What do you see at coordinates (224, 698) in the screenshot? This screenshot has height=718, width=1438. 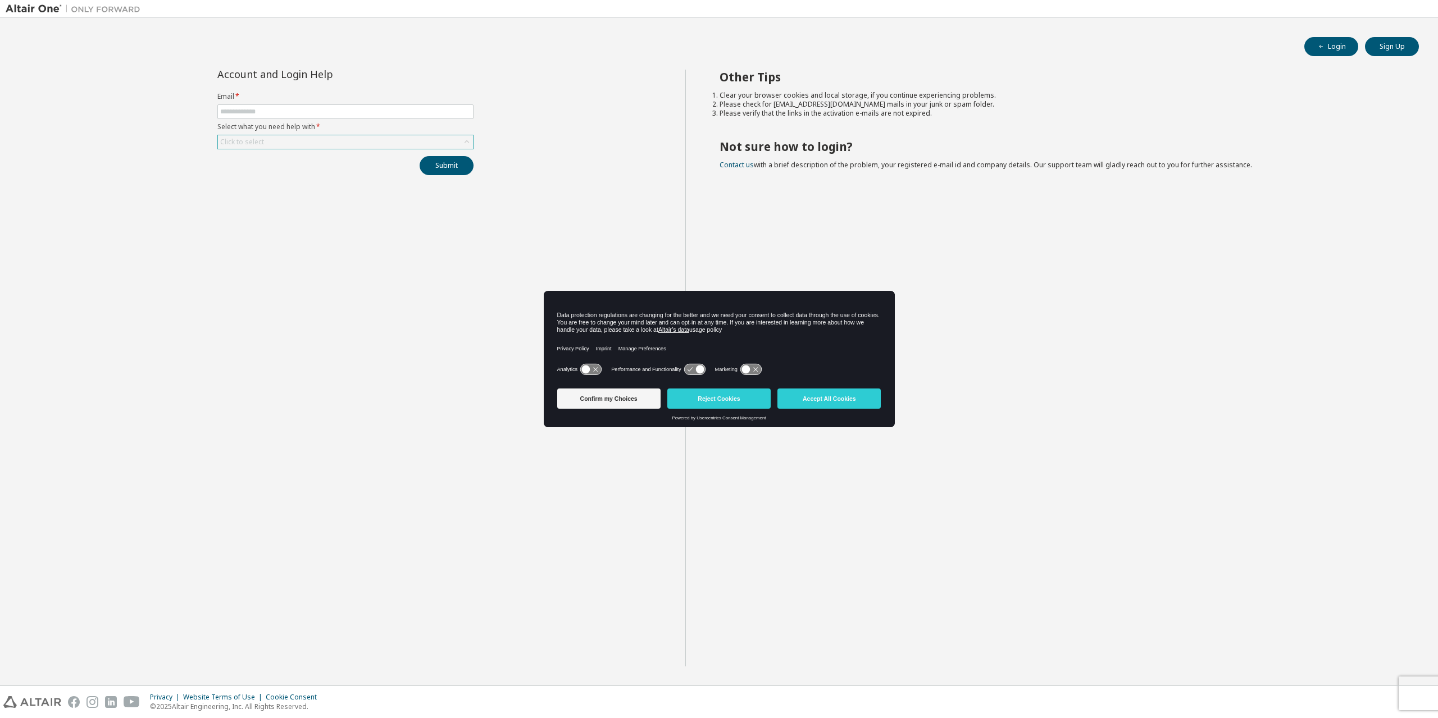 I see `div: Website Terms of Use` at bounding box center [224, 698].